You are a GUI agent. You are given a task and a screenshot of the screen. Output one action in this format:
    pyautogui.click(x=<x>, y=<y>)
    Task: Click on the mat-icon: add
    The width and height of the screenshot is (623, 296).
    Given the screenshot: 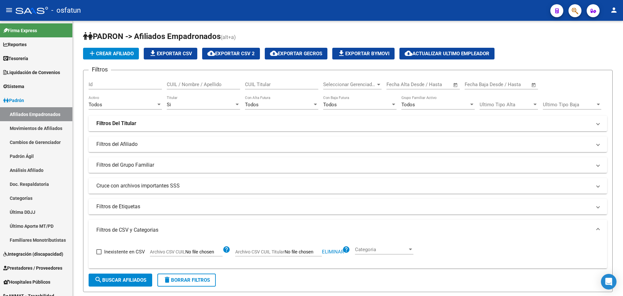 What is the action you would take?
    pyautogui.click(x=92, y=53)
    